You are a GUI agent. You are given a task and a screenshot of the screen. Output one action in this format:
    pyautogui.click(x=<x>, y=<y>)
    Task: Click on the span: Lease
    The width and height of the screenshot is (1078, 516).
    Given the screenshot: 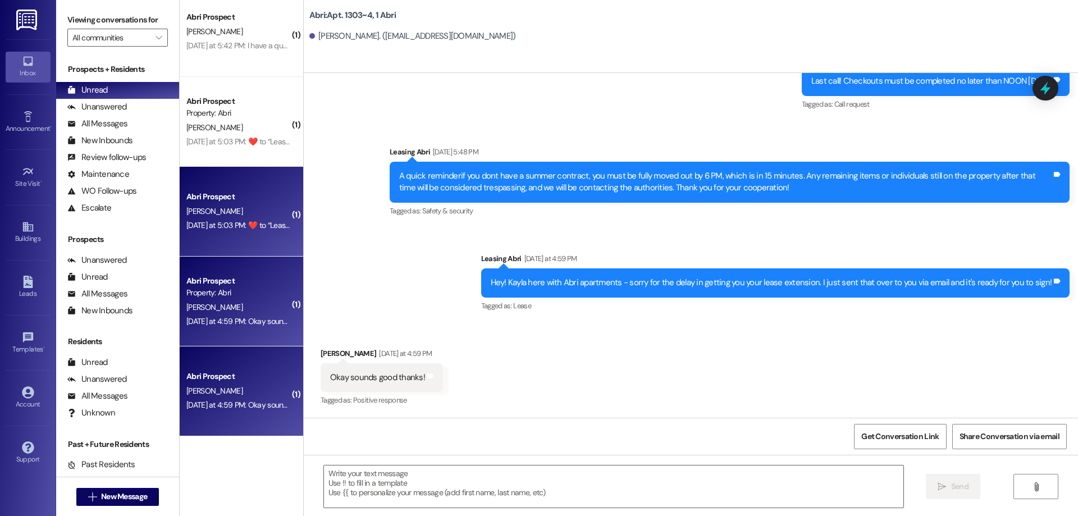 What is the action you would take?
    pyautogui.click(x=522, y=305)
    